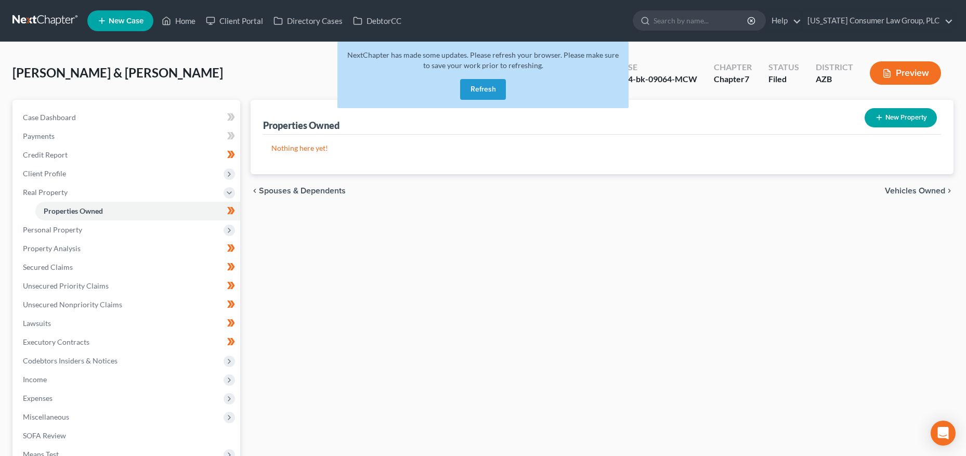  I want to click on i: chevron_right, so click(949, 191).